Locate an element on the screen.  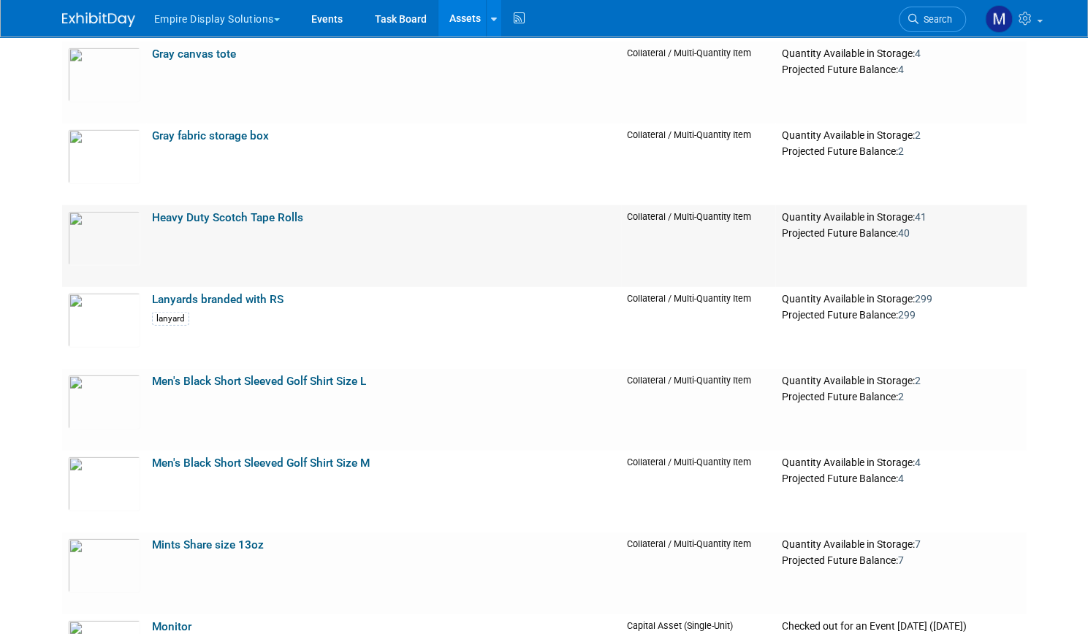
span: Search is located at coordinates (935, 19).